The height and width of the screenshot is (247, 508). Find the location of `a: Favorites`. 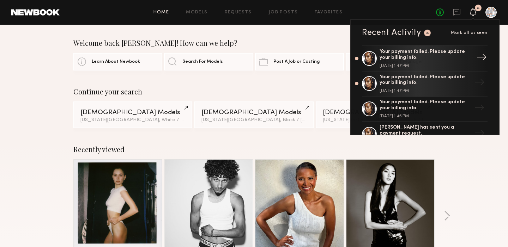

a: Favorites is located at coordinates (328, 12).